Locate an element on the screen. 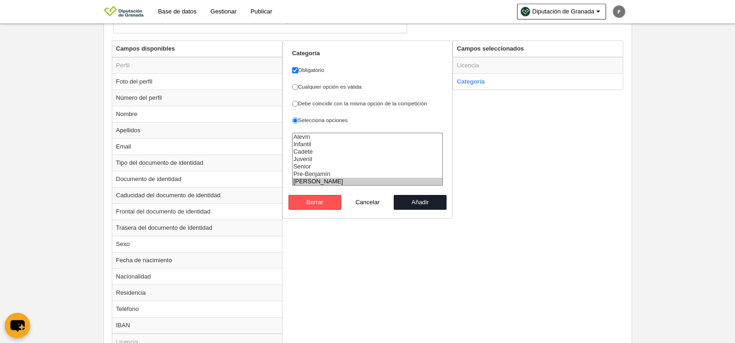 The image size is (735, 343). td: Nombre is located at coordinates (197, 114).